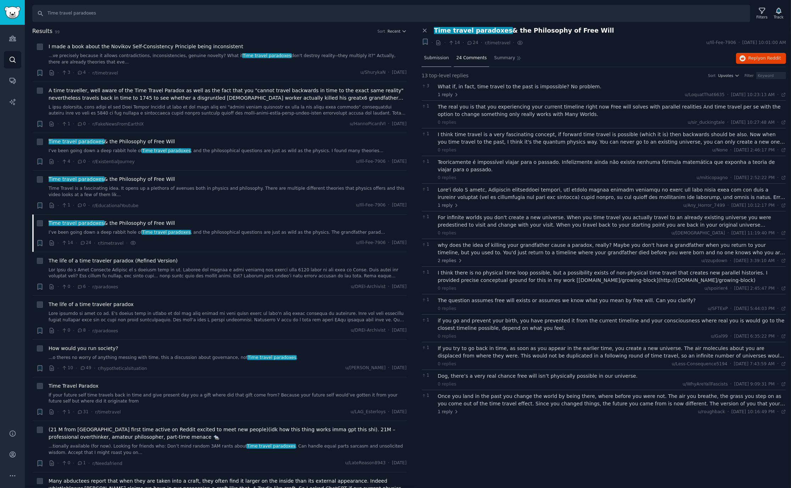  What do you see at coordinates (365, 463) in the screenshot?
I see `span: u/LateReason8943` at bounding box center [365, 463].